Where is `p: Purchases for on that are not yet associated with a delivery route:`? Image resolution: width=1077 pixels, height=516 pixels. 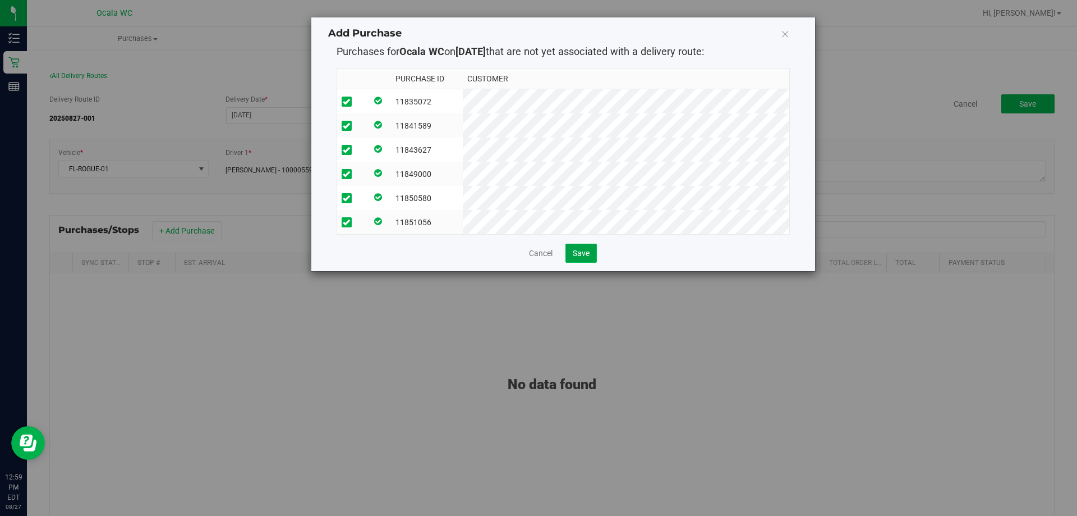 p: Purchases for on that are not yet associated with a delivery route: is located at coordinates (563, 51).